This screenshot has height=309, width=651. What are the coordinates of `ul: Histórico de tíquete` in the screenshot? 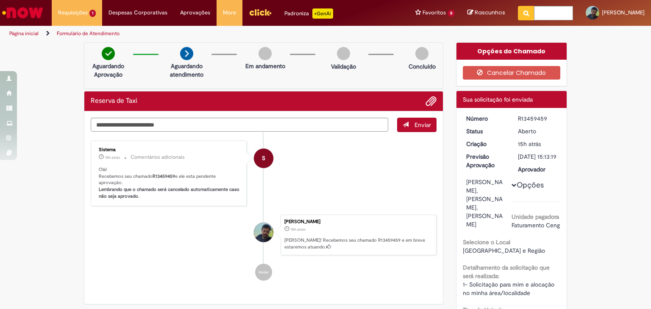 It's located at (264, 211).